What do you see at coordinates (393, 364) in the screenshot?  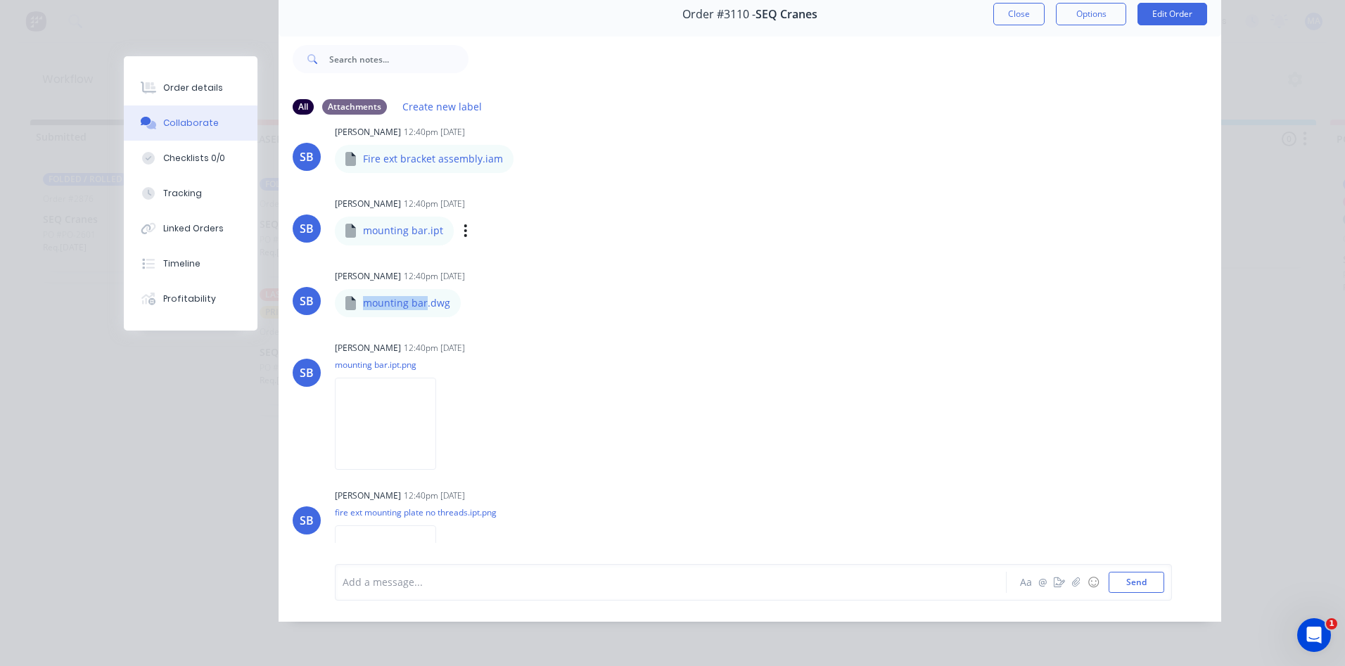 I see `p: mounting bar.ipt.png` at bounding box center [393, 364].